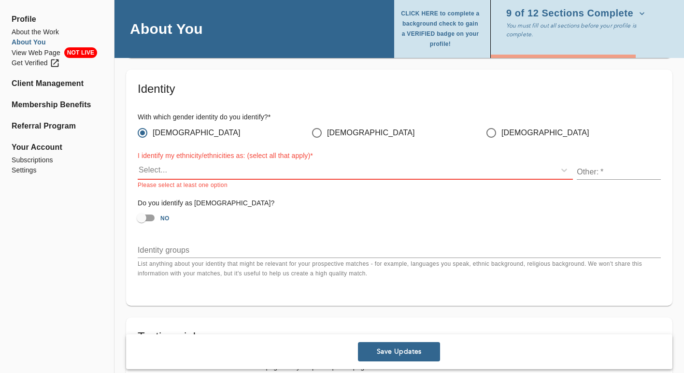 The image size is (684, 373). I want to click on strong: NO, so click(165, 218).